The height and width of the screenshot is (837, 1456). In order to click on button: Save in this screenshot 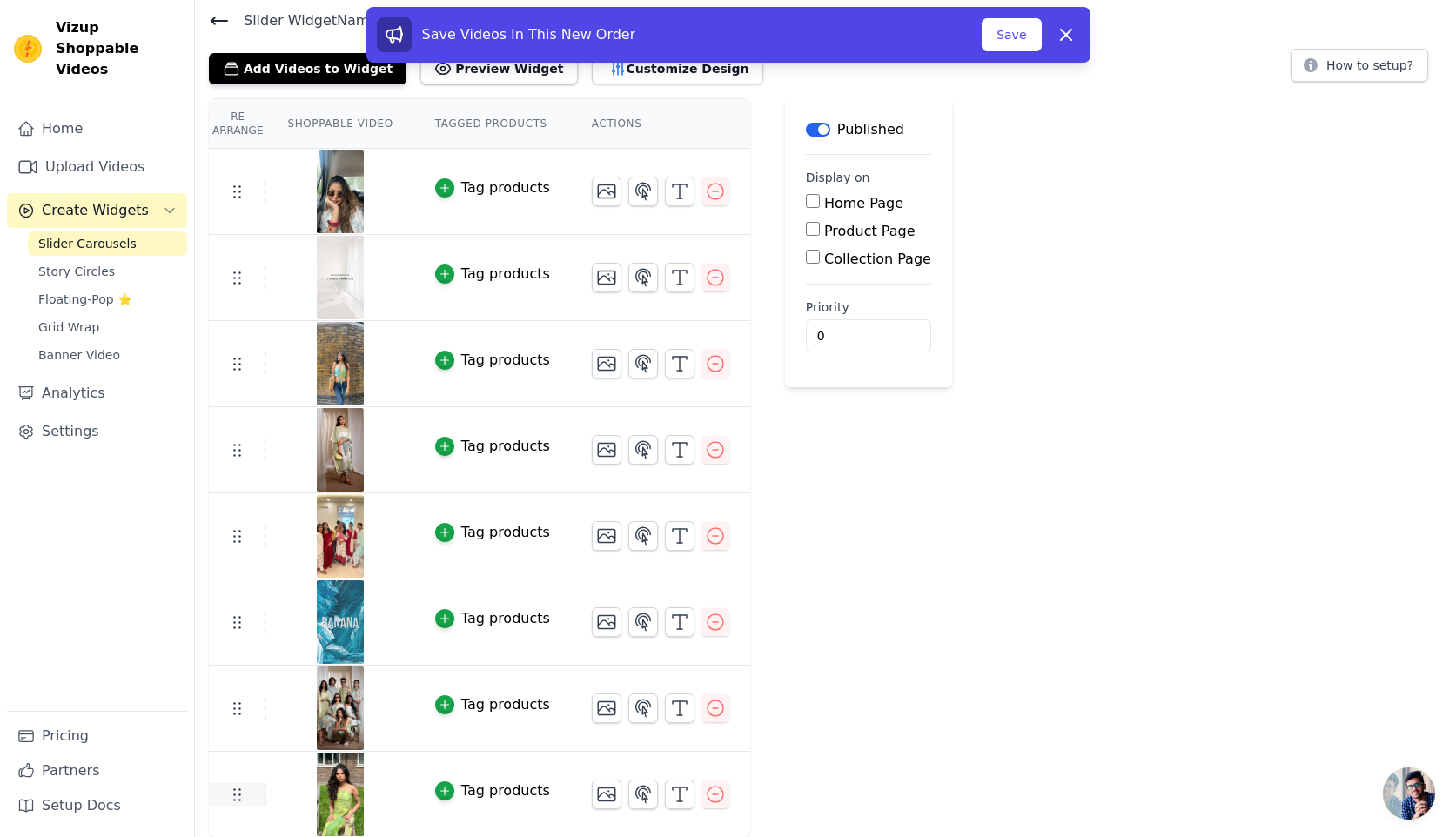, I will do `click(1011, 35)`.